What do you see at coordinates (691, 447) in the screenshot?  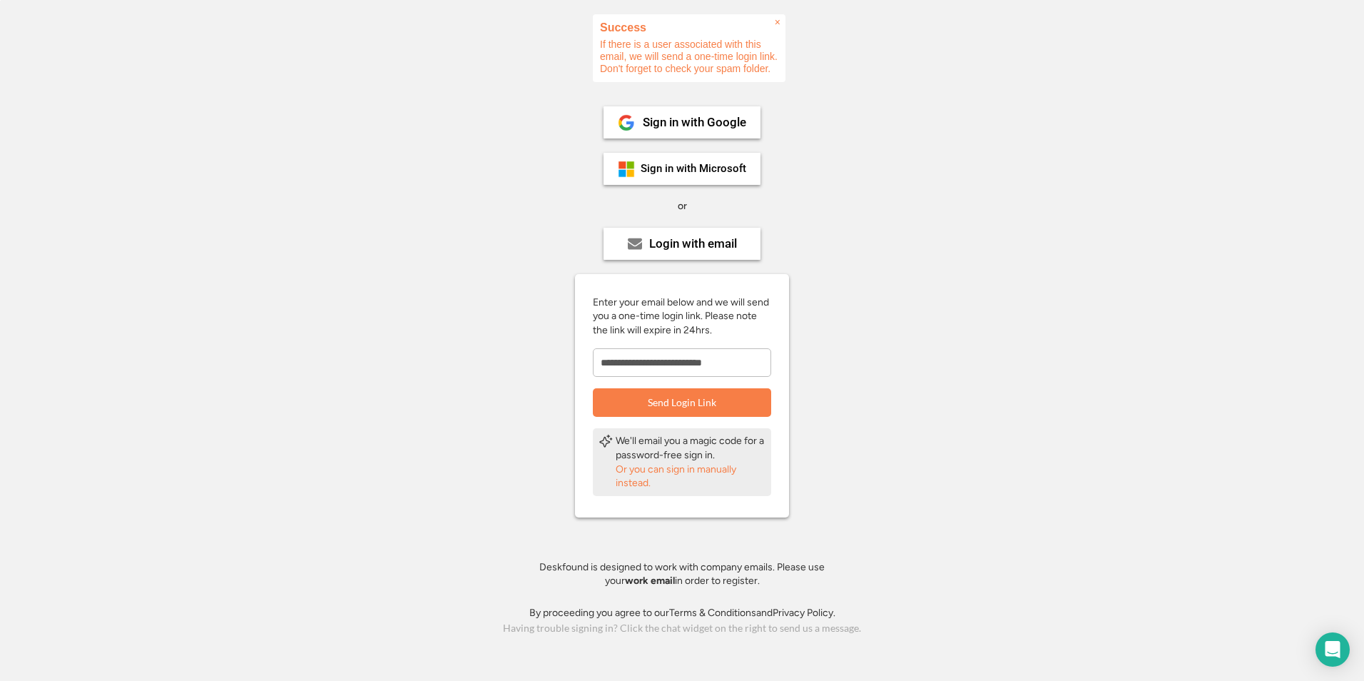 I see `div: We'll email you a magic code for a password-free sign in.` at bounding box center [691, 447].